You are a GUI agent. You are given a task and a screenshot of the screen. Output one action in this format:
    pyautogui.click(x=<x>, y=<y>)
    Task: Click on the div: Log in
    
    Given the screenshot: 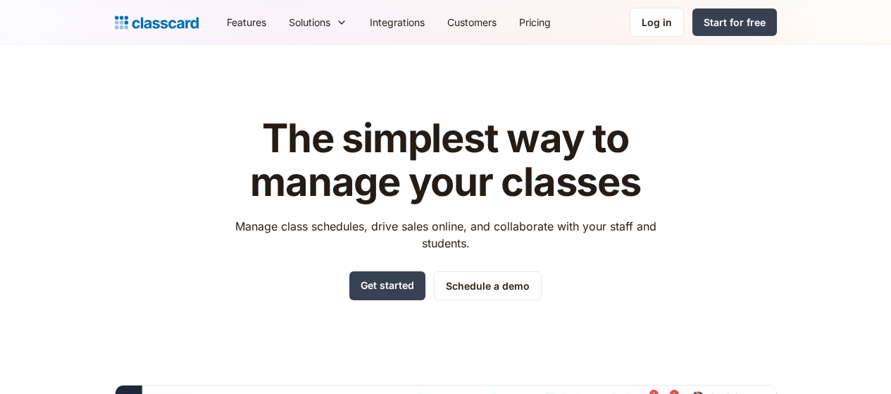 What is the action you would take?
    pyautogui.click(x=657, y=22)
    